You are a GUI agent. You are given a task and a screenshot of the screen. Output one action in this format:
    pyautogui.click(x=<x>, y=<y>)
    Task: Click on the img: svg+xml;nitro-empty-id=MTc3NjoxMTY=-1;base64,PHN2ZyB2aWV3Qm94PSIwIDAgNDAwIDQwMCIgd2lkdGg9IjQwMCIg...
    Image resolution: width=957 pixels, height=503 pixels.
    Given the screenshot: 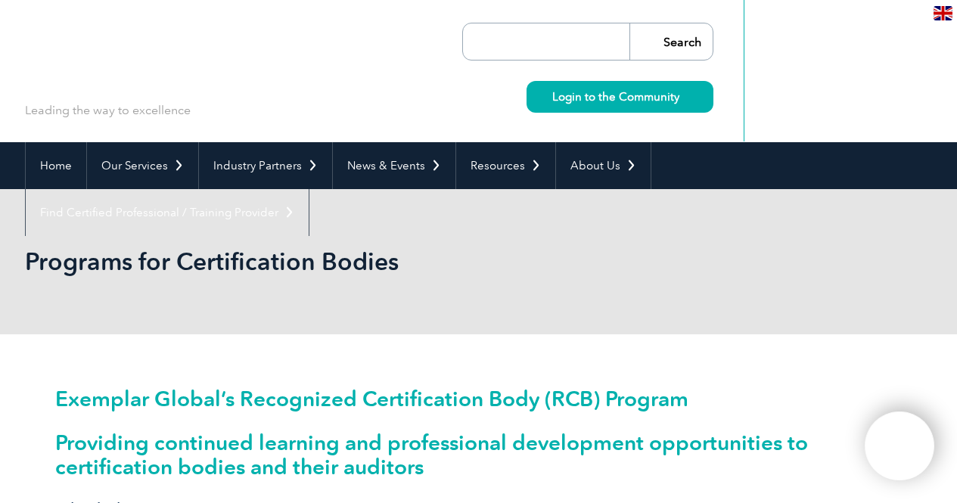 What is the action you would take?
    pyautogui.click(x=900, y=446)
    